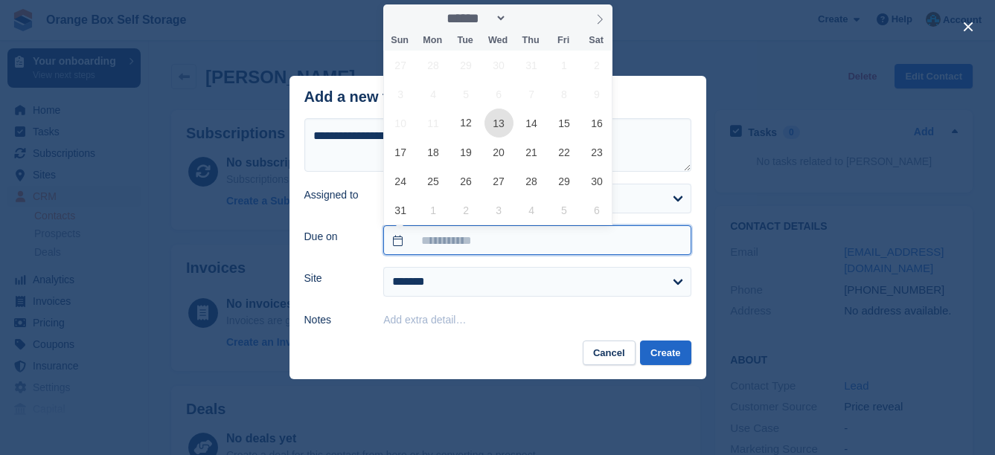  I want to click on button: Create, so click(665, 353).